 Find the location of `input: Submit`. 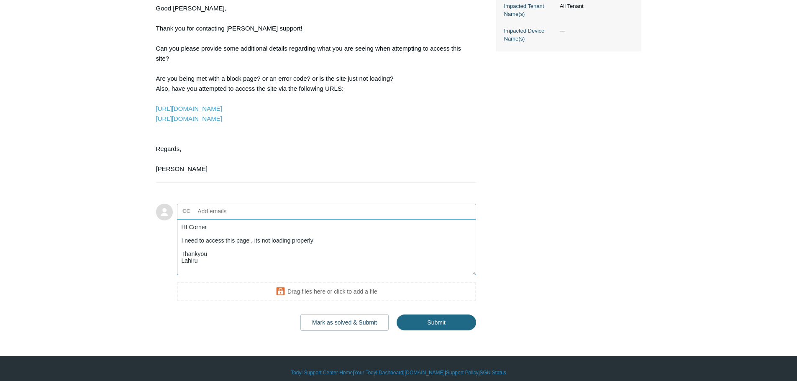

input: Submit is located at coordinates (436, 322).